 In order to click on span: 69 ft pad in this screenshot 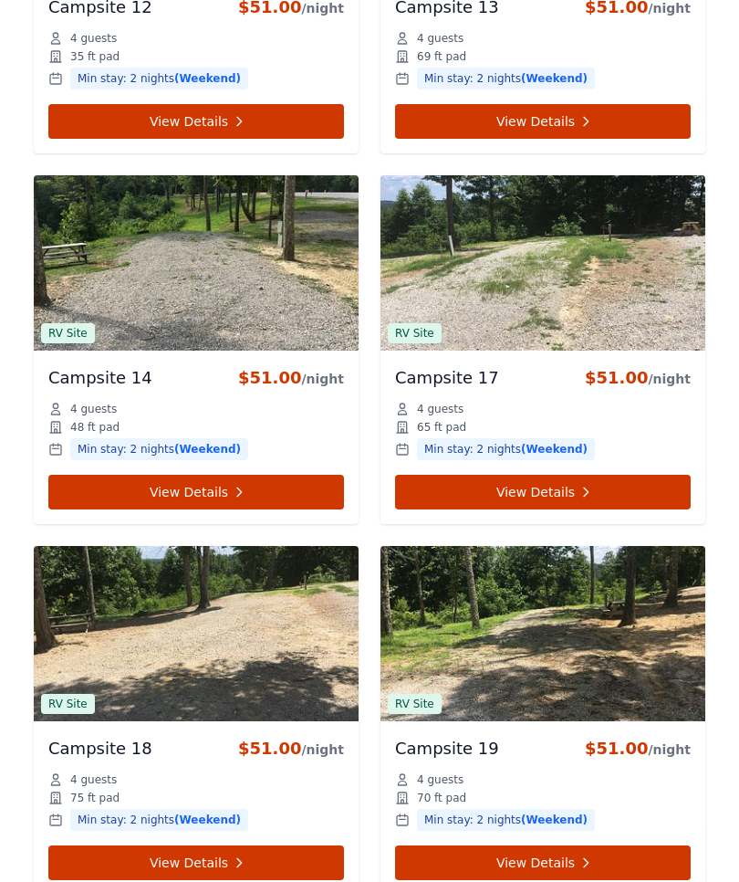, I will do `click(442, 57)`.